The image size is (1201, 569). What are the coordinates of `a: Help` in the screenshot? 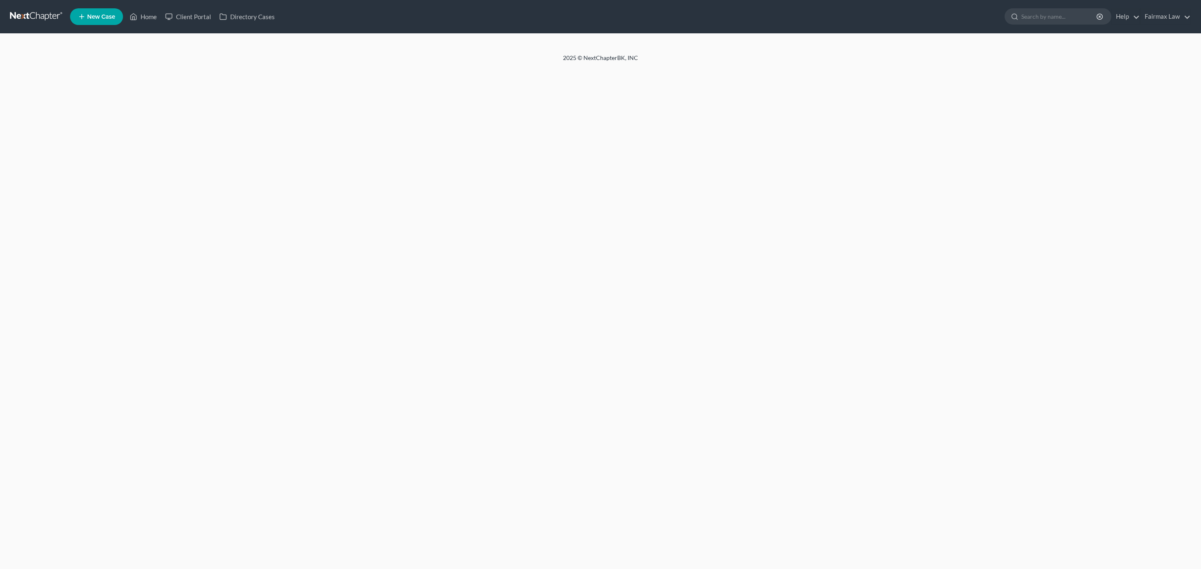 It's located at (1125, 17).